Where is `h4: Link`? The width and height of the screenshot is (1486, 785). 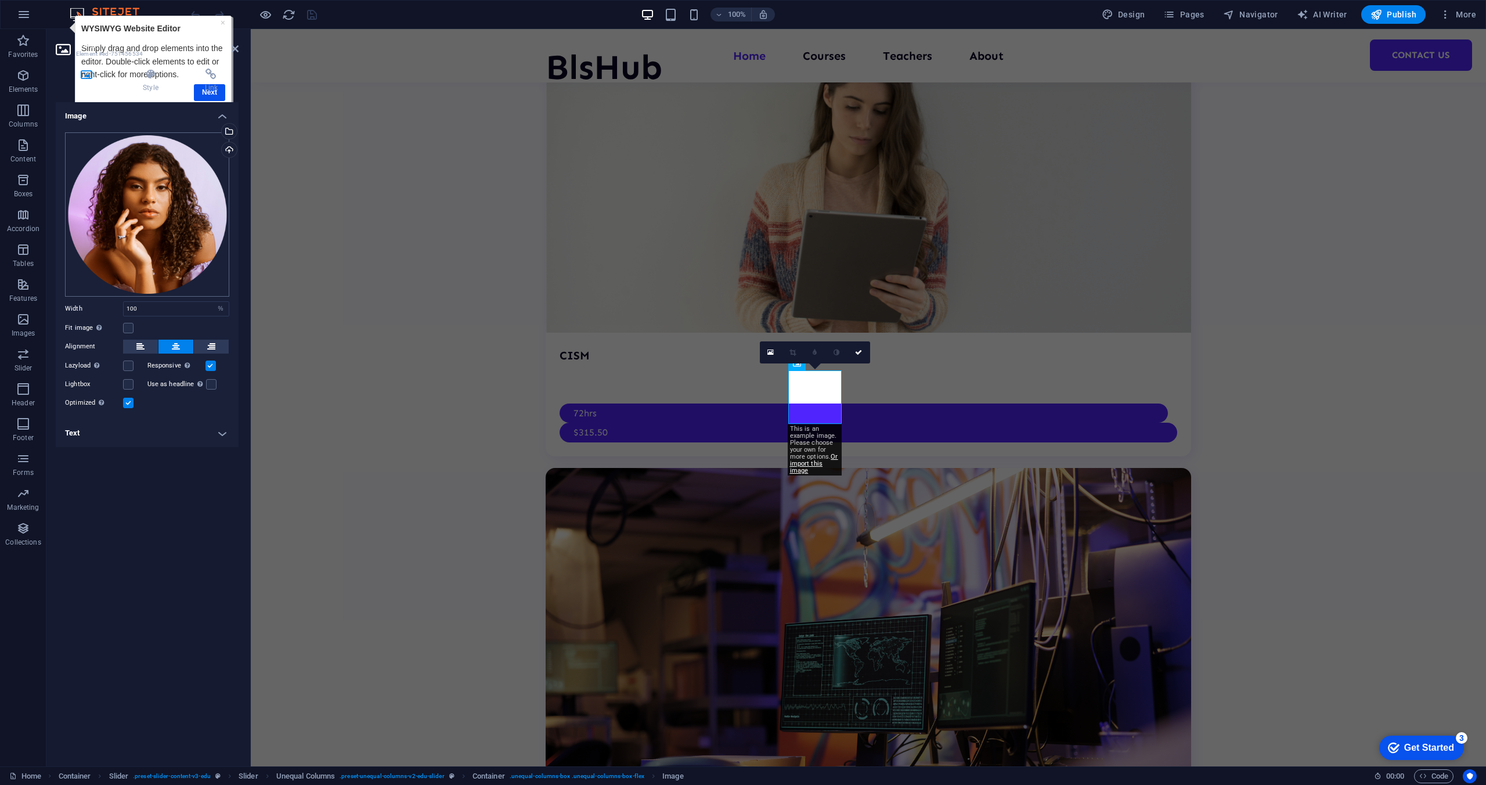 h4: Link is located at coordinates (211, 81).